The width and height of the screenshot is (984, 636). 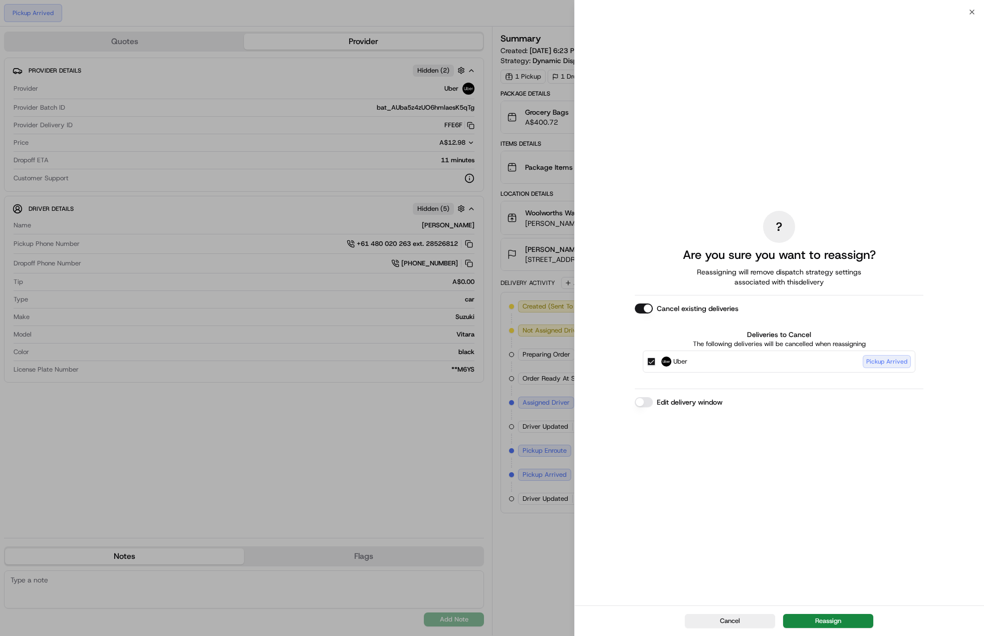 I want to click on label: Cancel existing deliveries, so click(x=697, y=309).